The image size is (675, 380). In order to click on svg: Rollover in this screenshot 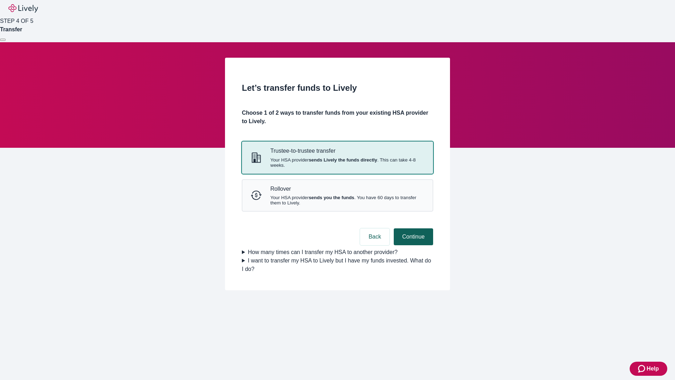, I will do `click(256, 195)`.